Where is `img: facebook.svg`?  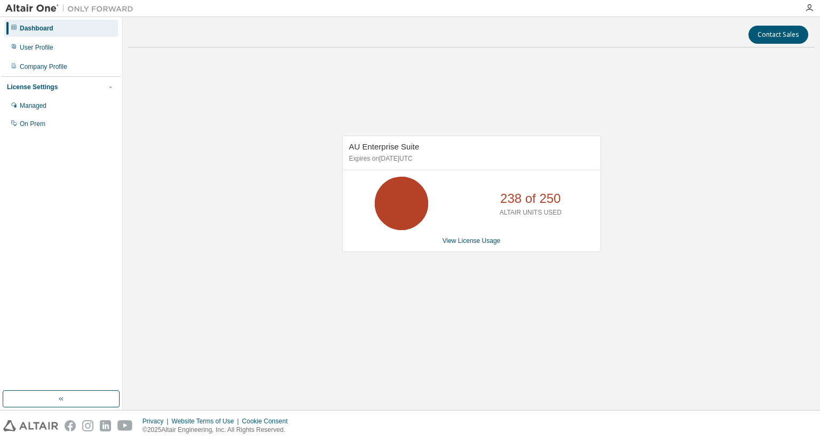 img: facebook.svg is located at coordinates (70, 426).